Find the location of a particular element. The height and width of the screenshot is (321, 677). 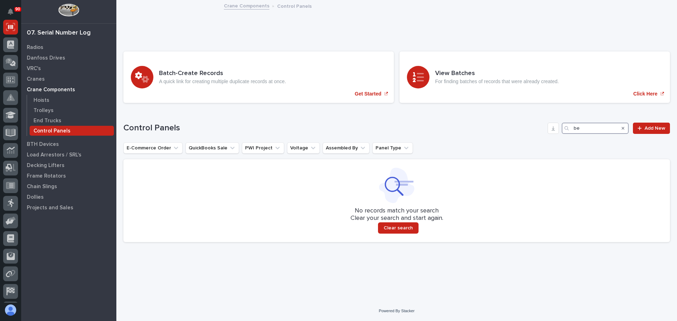

a: Cranes is located at coordinates (69, 79).